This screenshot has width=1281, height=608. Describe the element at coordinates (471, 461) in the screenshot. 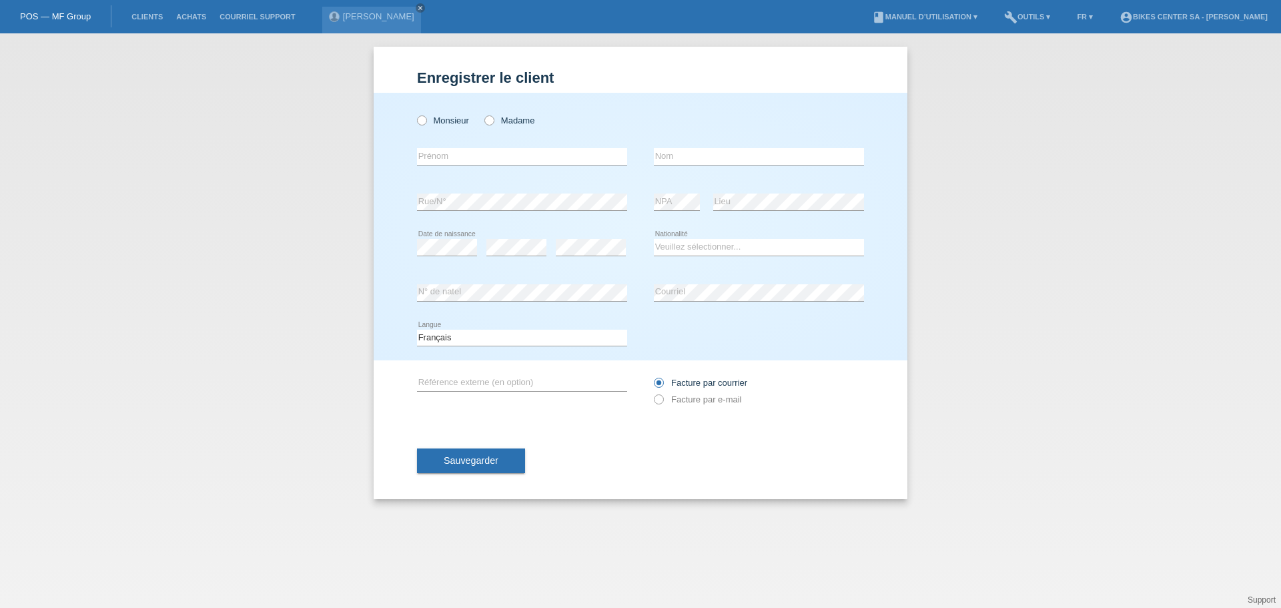

I see `button: Sauvegarder` at that location.